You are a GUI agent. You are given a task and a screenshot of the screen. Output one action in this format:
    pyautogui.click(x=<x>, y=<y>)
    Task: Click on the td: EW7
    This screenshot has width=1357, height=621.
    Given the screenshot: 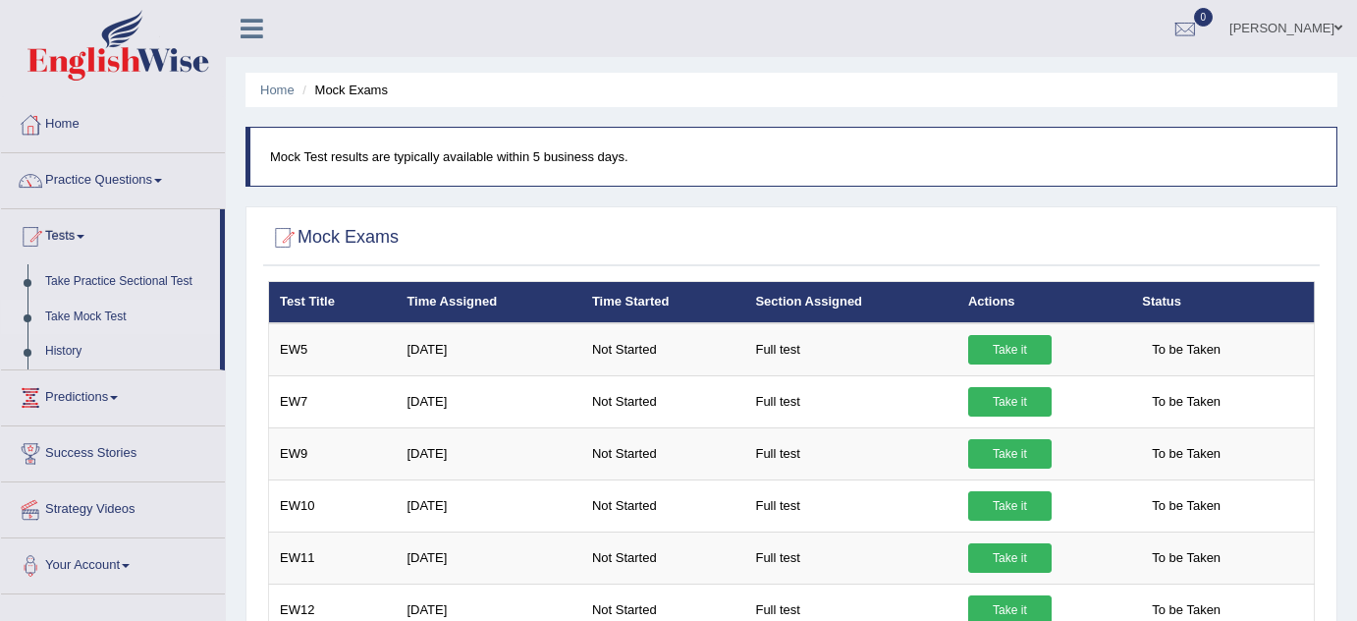 What is the action you would take?
    pyautogui.click(x=333, y=401)
    